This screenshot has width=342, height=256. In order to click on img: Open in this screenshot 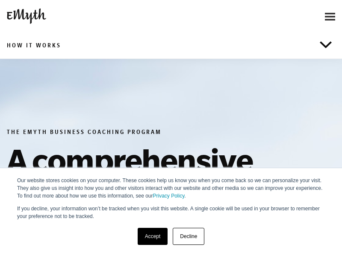, I will do `click(325, 45)`.